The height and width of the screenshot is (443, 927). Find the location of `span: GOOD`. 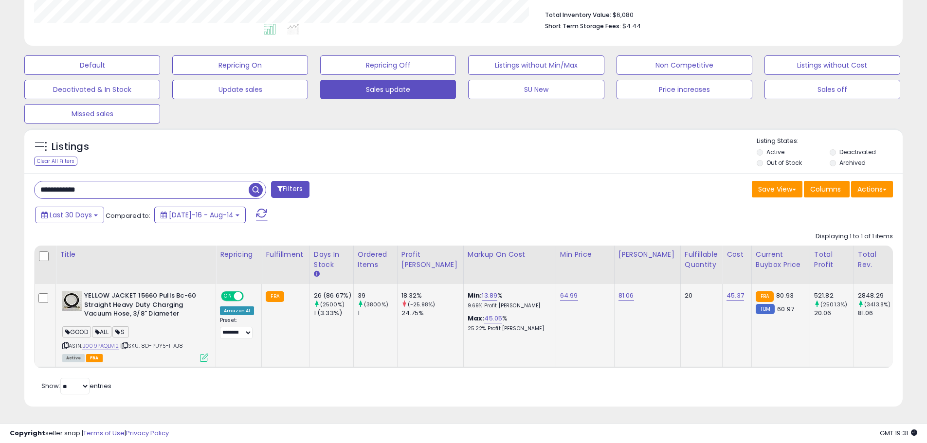

span: GOOD is located at coordinates (76, 332).